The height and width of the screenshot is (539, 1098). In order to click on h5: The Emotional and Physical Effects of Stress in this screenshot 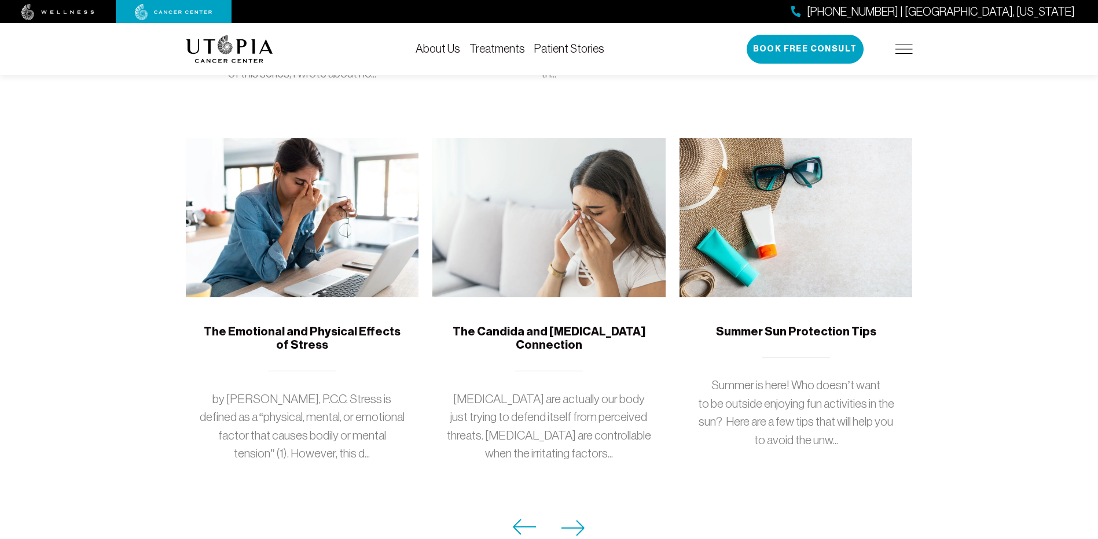, I will do `click(302, 339)`.